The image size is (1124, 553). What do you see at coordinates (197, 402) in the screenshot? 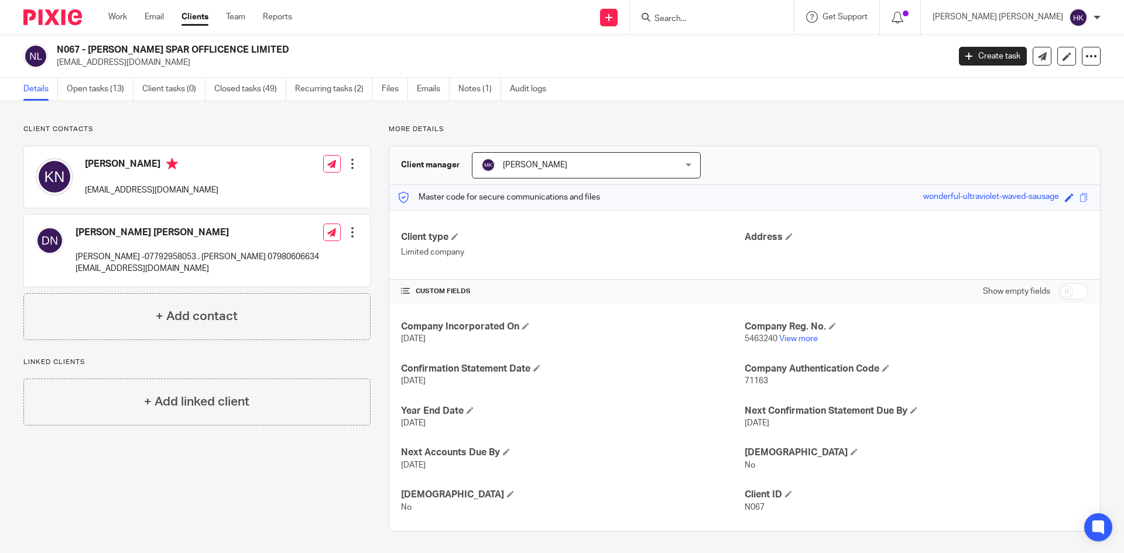
I see `h4: + Add linked client` at bounding box center [197, 402].